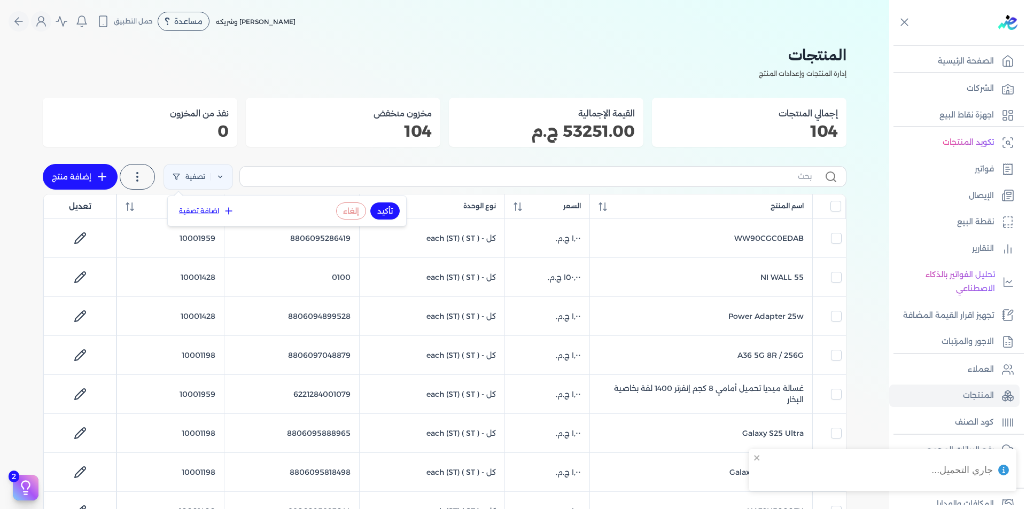  What do you see at coordinates (124, 21) in the screenshot?
I see `button: حمل التطبيق` at bounding box center [124, 21].